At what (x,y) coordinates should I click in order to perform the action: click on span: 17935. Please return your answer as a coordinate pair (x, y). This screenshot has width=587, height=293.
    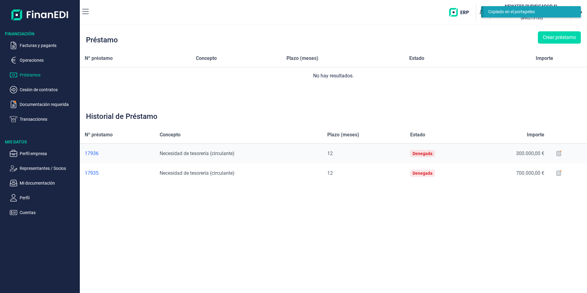
    Looking at the image, I should click on (92, 173).